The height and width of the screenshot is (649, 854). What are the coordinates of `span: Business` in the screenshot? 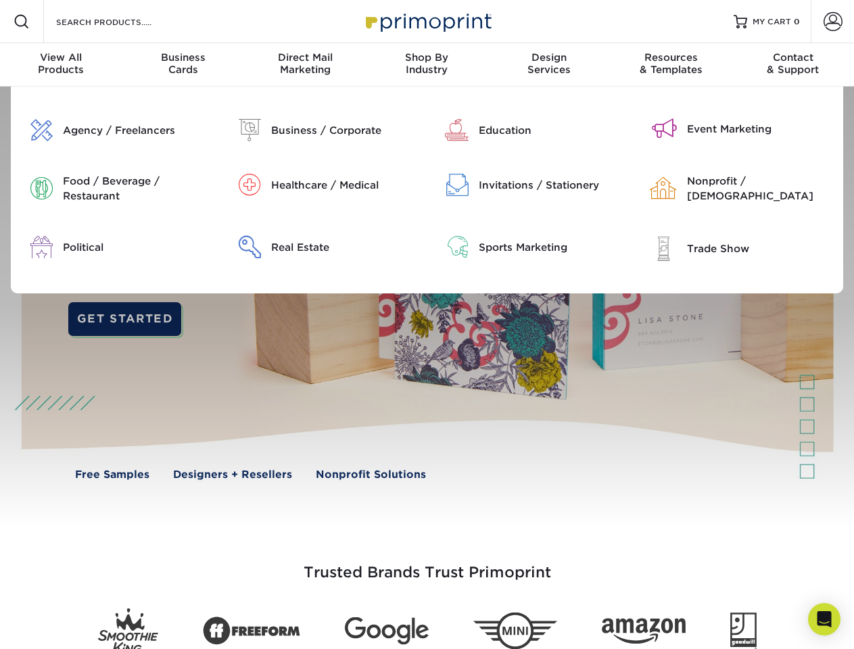 It's located at (183, 57).